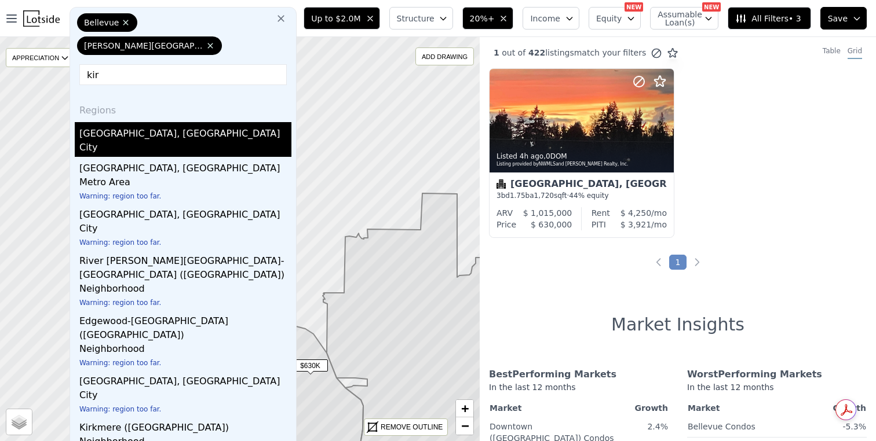 The image size is (876, 441). Describe the element at coordinates (505, 213) in the screenshot. I see `div: ARV` at that location.